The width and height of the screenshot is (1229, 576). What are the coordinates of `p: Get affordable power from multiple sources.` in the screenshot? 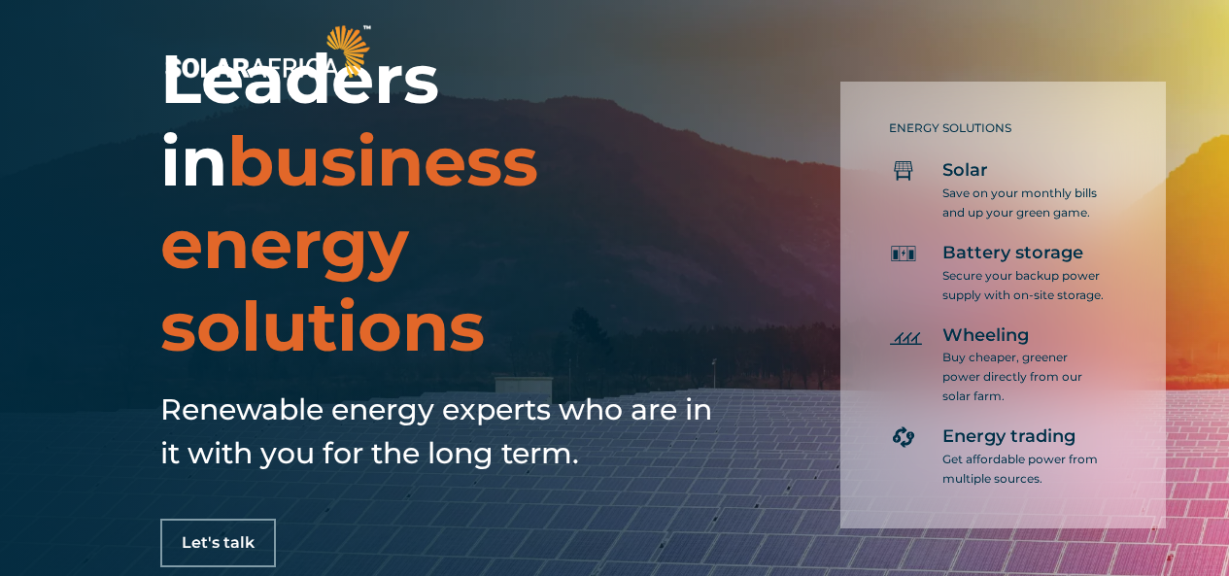 It's located at (1025, 469).